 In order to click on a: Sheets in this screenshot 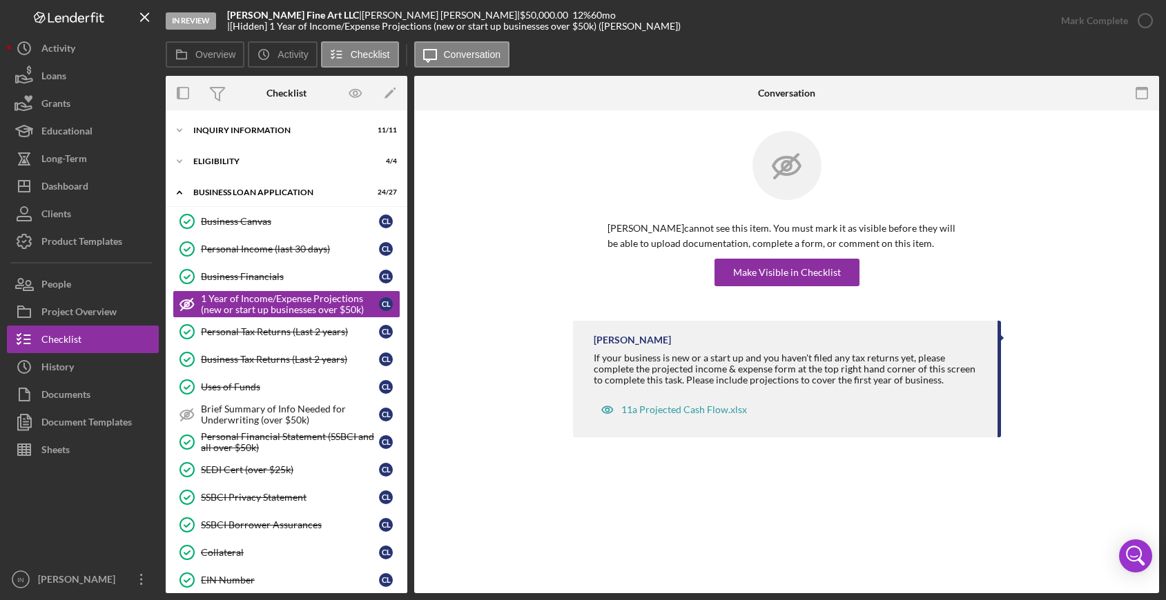, I will do `click(83, 450)`.